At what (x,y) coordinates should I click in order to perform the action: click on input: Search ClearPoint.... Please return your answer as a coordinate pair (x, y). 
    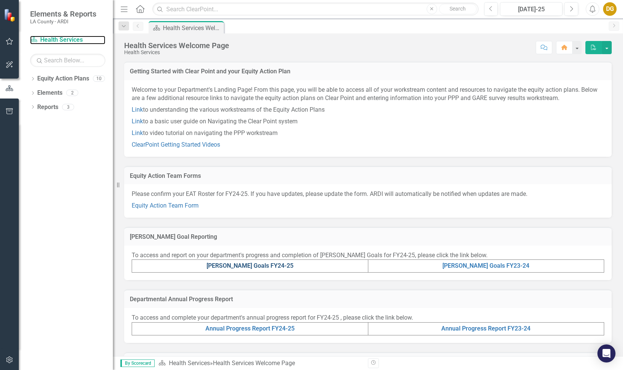
    Looking at the image, I should click on (315, 9).